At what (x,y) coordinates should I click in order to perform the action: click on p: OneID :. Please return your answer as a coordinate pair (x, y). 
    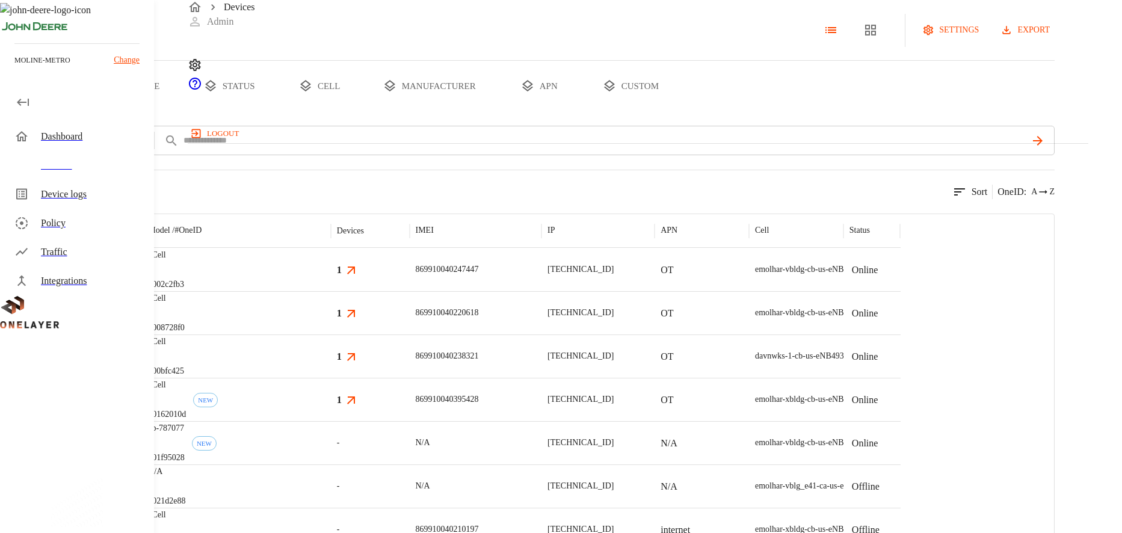
    Looking at the image, I should click on (1011, 192).